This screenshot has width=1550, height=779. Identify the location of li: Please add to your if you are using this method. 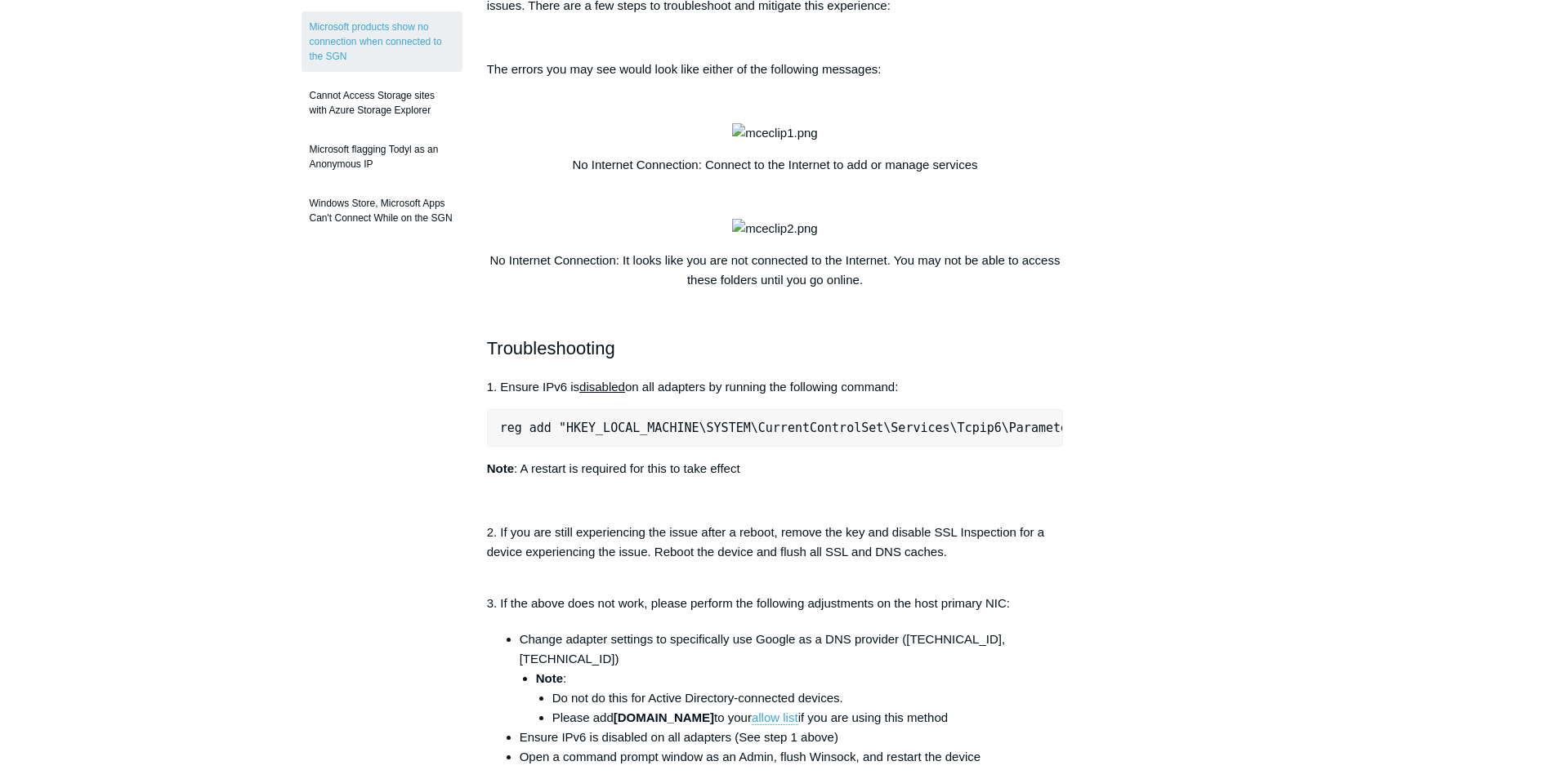
(808, 718).